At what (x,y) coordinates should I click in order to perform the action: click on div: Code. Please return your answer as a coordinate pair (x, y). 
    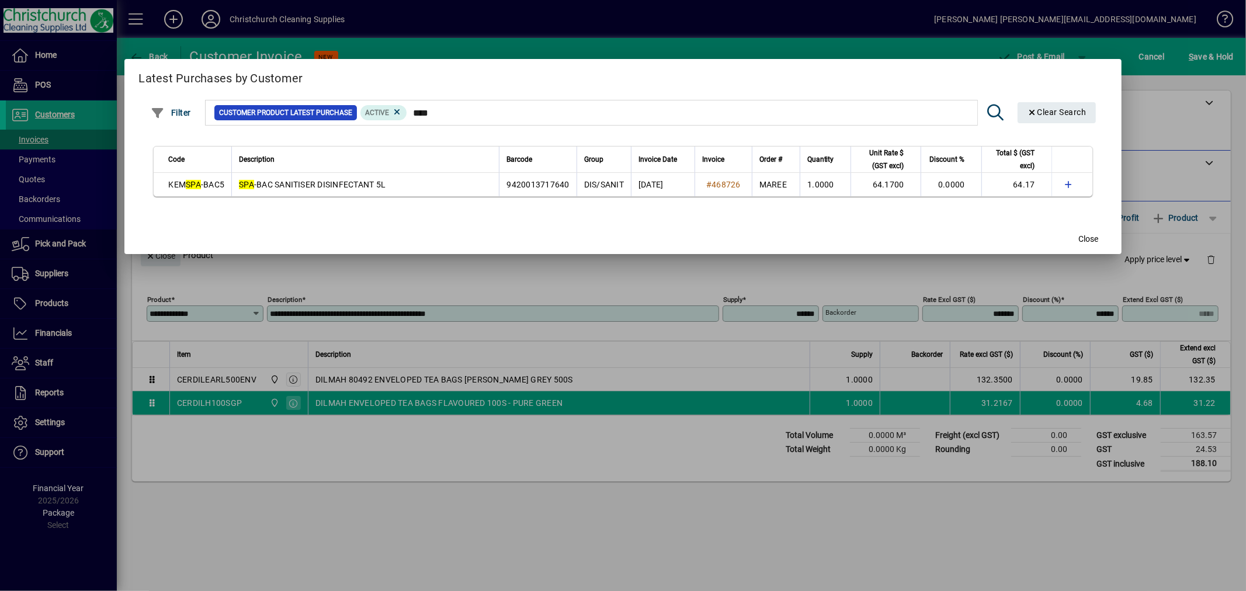
    Looking at the image, I should click on (196, 159).